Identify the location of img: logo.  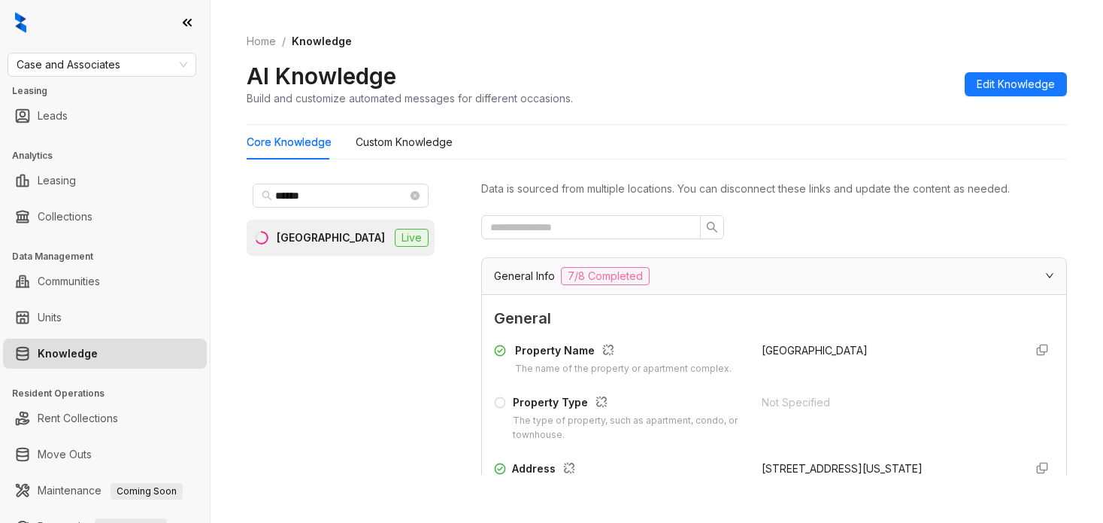
(20, 23).